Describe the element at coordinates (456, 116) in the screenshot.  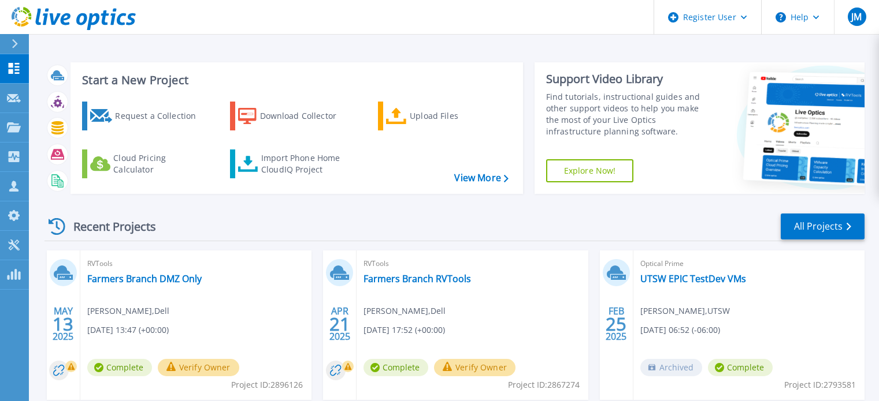
I see `div: Upload Files` at that location.